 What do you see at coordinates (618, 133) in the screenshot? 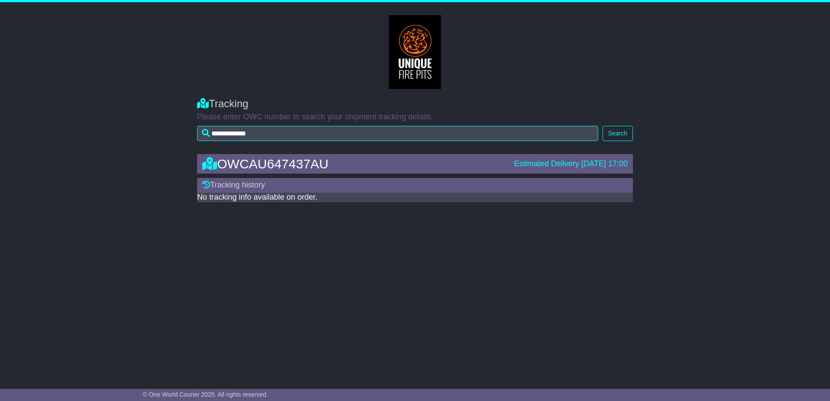
I see `button: Search` at bounding box center [618, 133].